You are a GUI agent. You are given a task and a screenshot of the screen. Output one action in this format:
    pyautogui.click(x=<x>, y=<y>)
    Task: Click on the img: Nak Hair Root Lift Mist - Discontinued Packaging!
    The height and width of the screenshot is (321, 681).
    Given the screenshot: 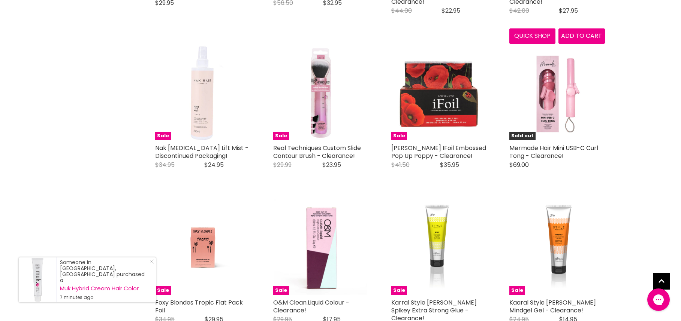 What is the action you would take?
    pyautogui.click(x=203, y=93)
    